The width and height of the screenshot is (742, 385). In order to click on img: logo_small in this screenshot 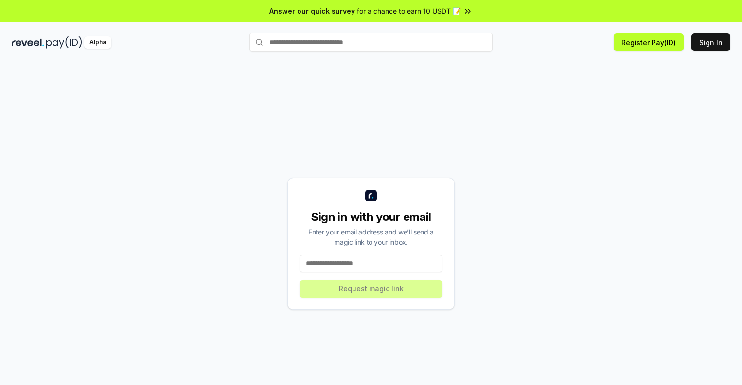, I will do `click(371, 196)`.